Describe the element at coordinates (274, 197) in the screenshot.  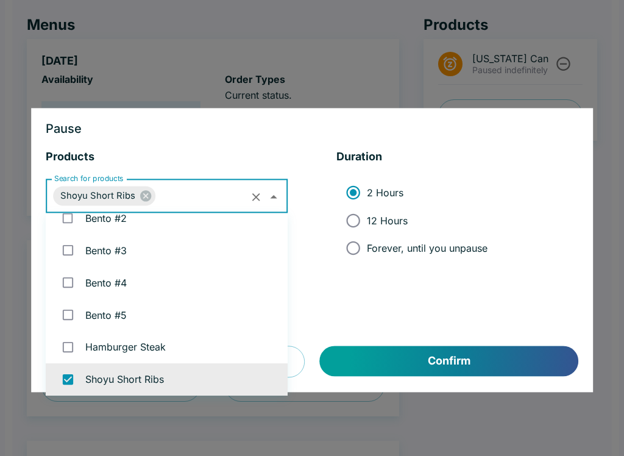
I see `button: Close` at that location.